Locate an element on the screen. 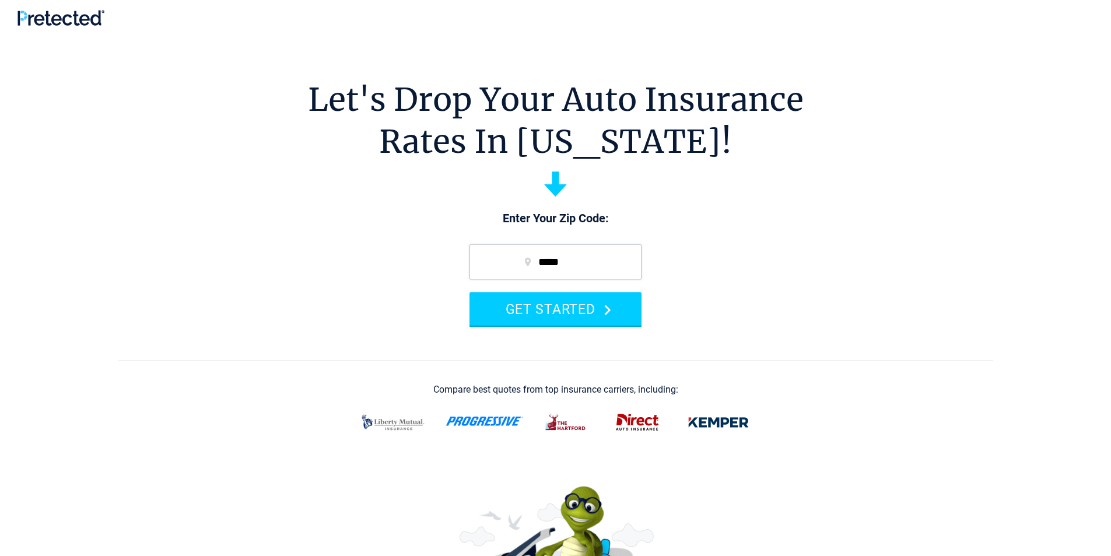 Image resolution: width=1111 pixels, height=556 pixels. img: Pretected Logo is located at coordinates (61, 17).